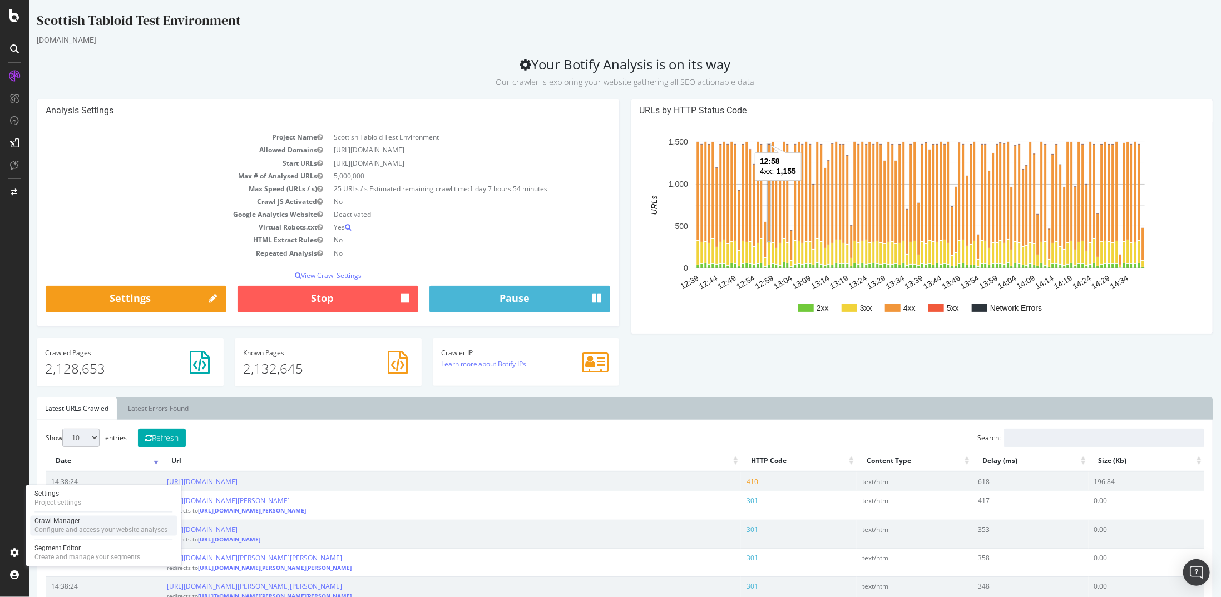  What do you see at coordinates (497, 353) in the screenshot?
I see `h4: Crawler IP` at bounding box center [497, 353].